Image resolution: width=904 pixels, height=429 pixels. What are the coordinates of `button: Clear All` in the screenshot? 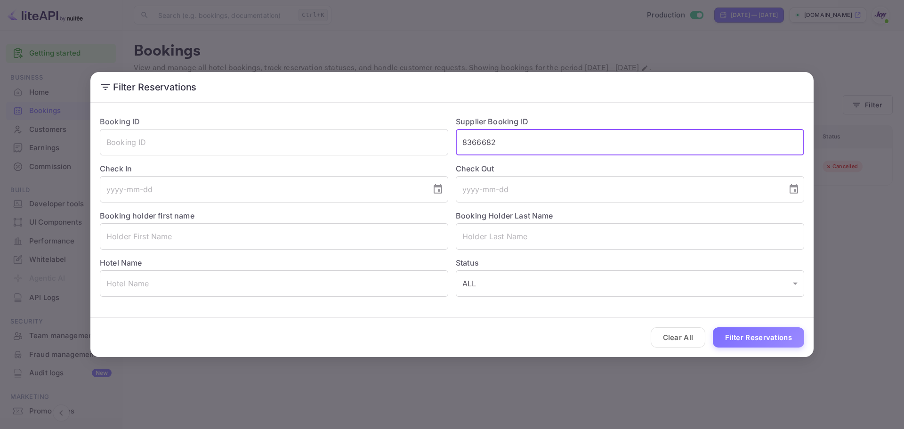 It's located at (678, 337).